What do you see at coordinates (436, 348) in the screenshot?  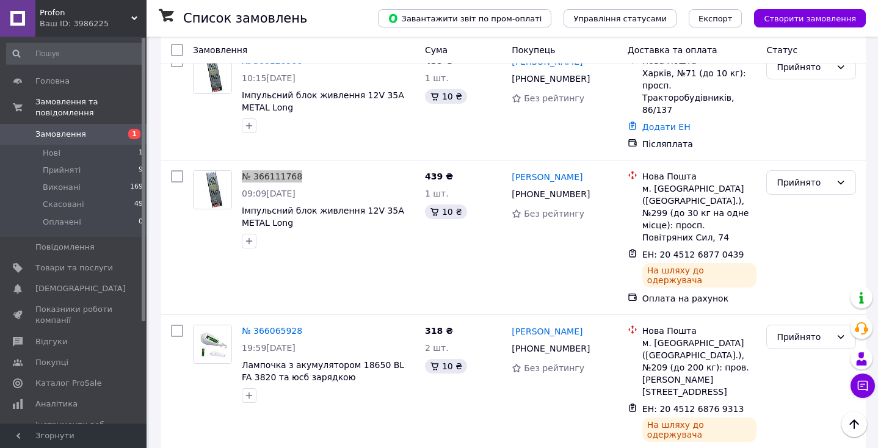 I see `span: 2 шт.` at bounding box center [436, 348].